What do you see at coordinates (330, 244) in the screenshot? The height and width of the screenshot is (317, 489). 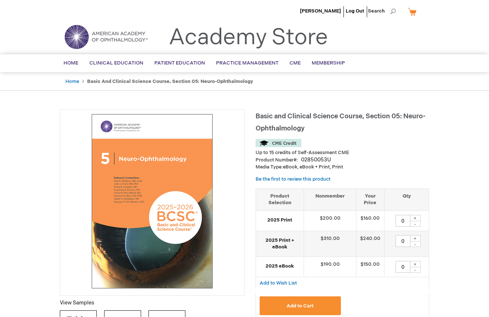 I see `td: $310.00` at bounding box center [330, 244].